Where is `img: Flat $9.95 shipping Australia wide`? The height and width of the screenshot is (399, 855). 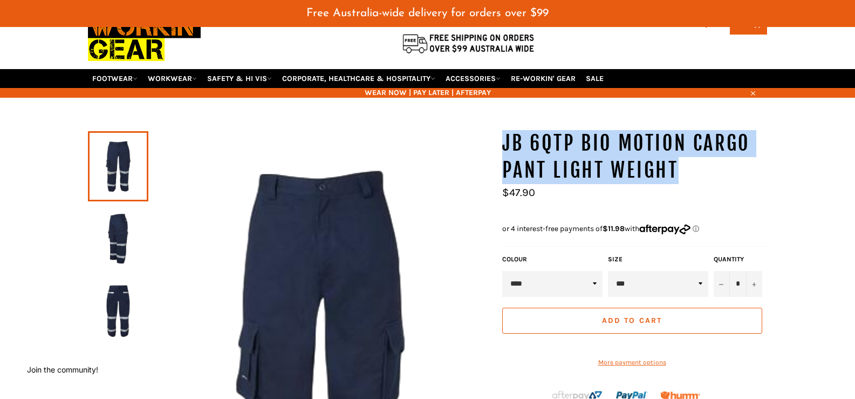
img: Flat $9.95 shipping Australia wide is located at coordinates (468, 43).